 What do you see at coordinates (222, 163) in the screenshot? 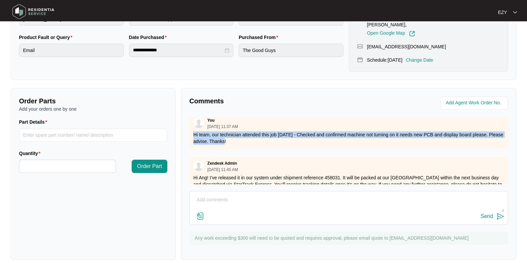
I see `p: Zendesk Admin` at bounding box center [222, 163].